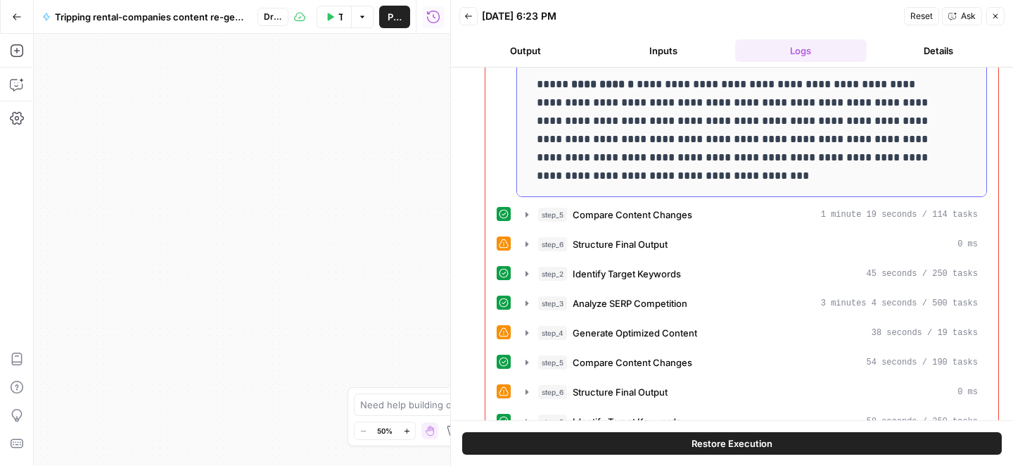 The width and height of the screenshot is (1013, 466). I want to click on button: Restore Execution, so click(732, 443).